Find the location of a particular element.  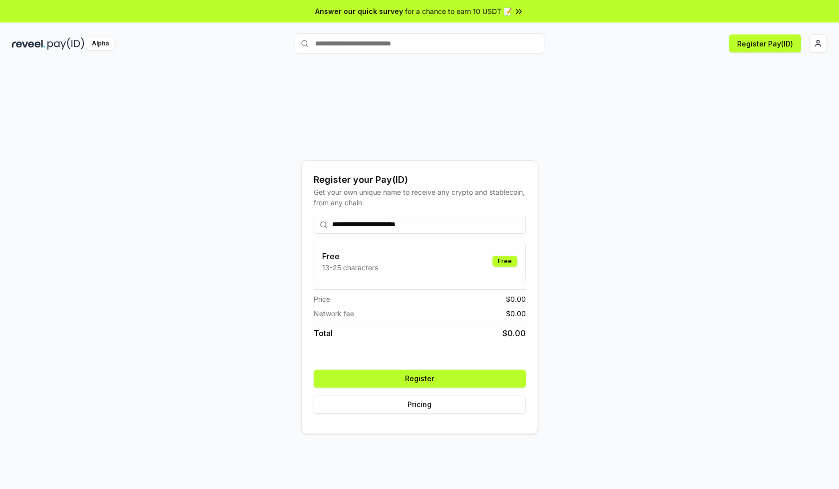

div: Free is located at coordinates (505, 261).